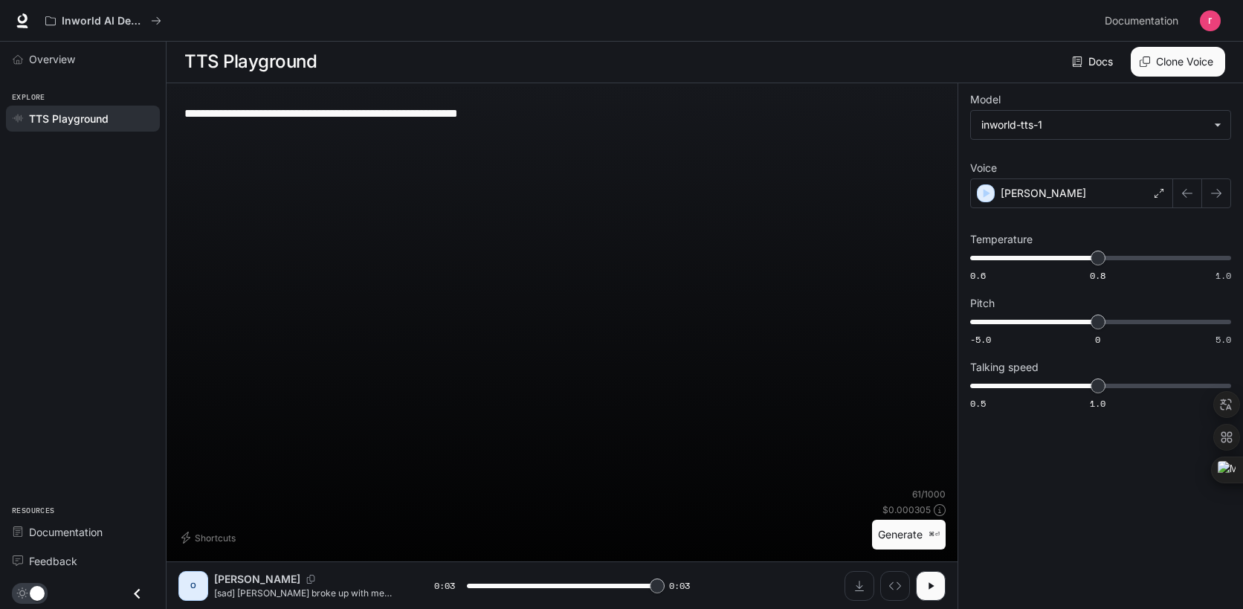 This screenshot has width=1243, height=609. What do you see at coordinates (1177, 62) in the screenshot?
I see `button: Clone Voice` at bounding box center [1177, 62].